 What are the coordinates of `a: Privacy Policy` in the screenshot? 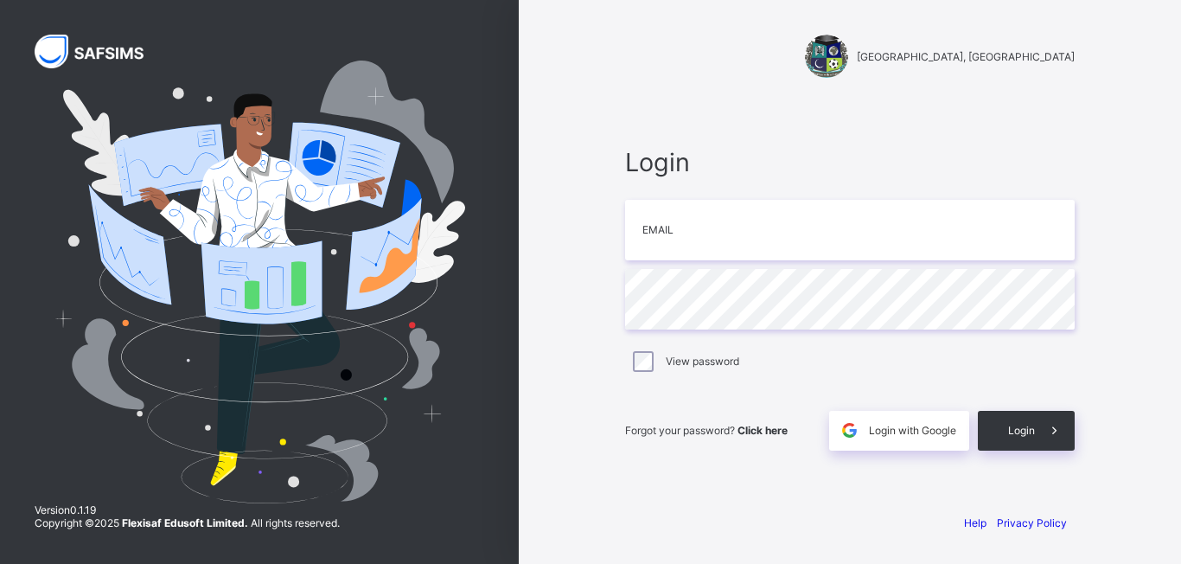 It's located at (1032, 522).